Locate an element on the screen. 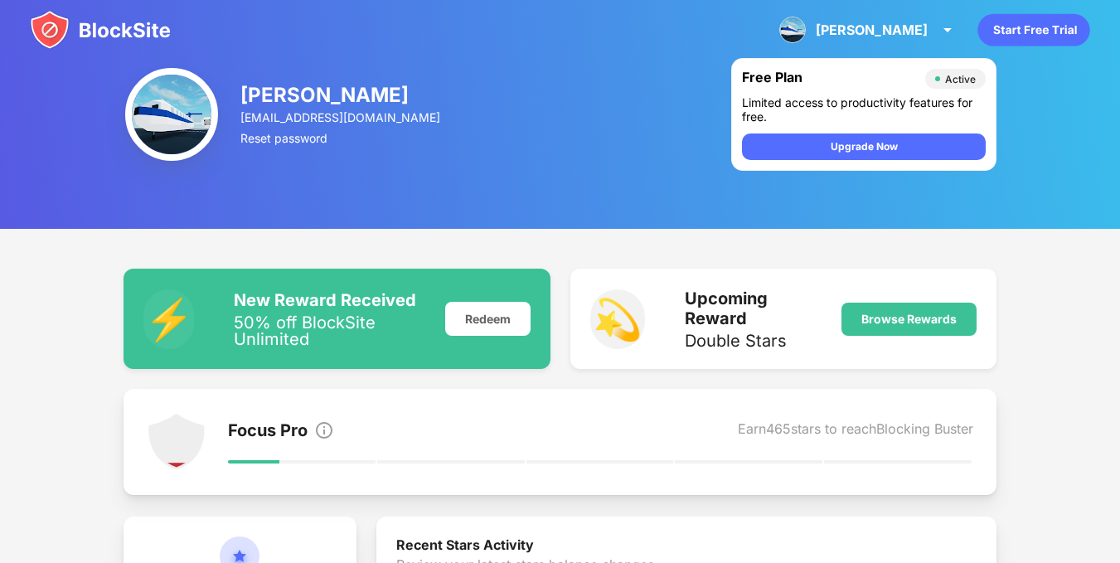  div: animation is located at coordinates (1033, 30).